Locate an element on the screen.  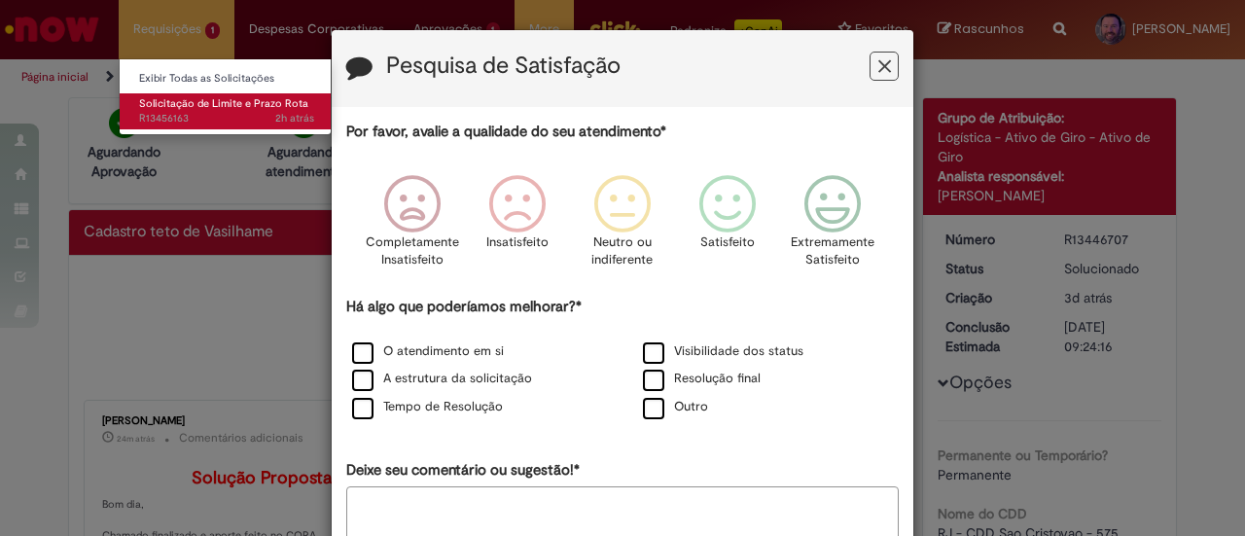
p: Neutro ou indiferente is located at coordinates (622, 251).